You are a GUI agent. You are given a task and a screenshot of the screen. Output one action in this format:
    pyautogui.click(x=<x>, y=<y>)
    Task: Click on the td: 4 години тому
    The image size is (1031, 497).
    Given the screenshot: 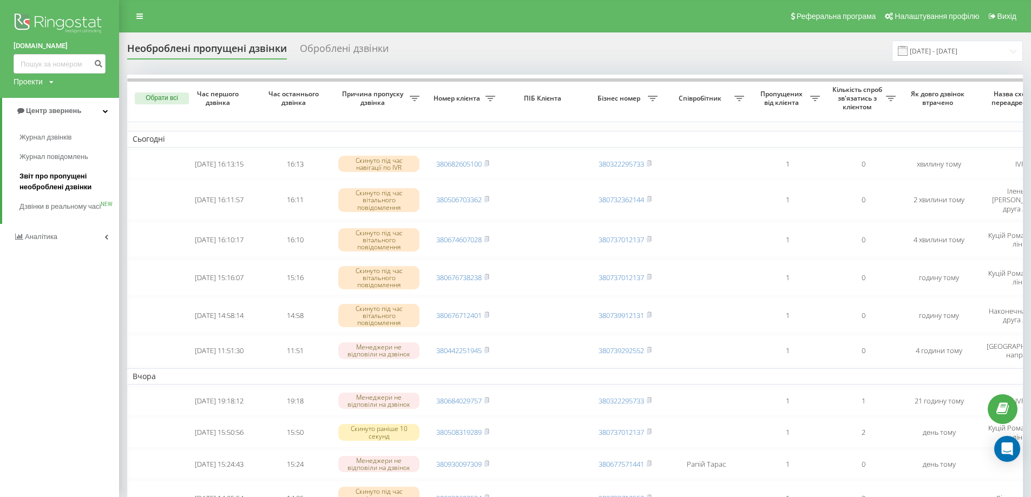 What is the action you would take?
    pyautogui.click(x=939, y=351)
    